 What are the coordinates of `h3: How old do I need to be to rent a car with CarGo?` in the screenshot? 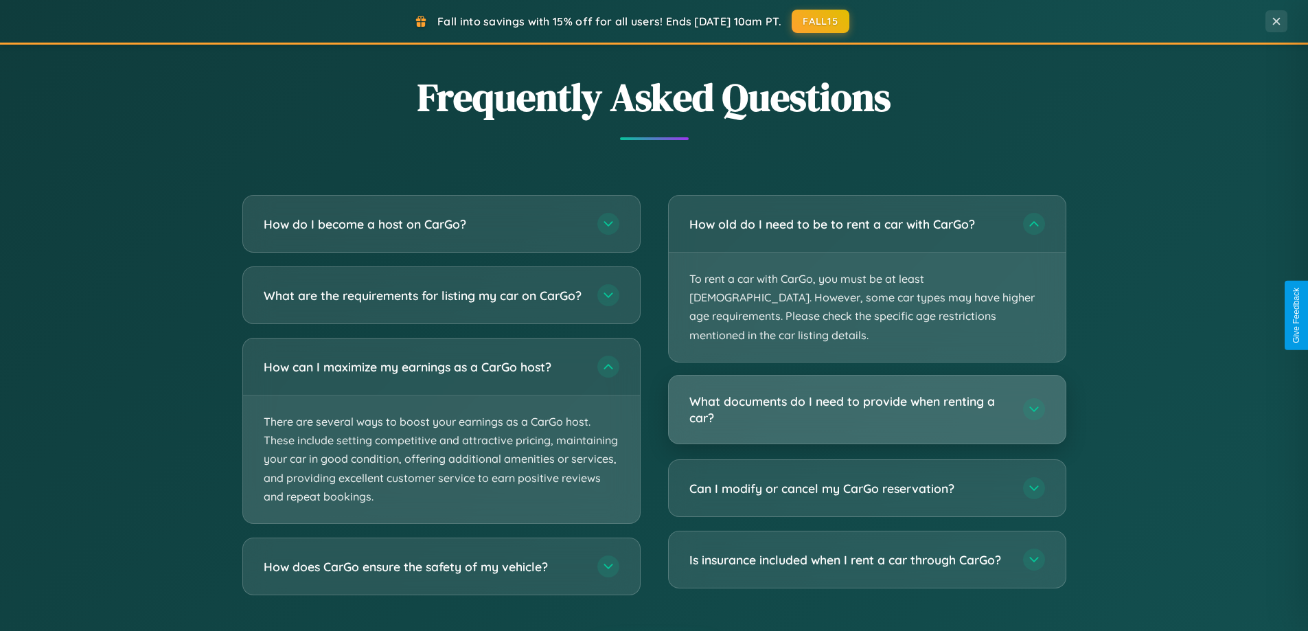 It's located at (849, 224).